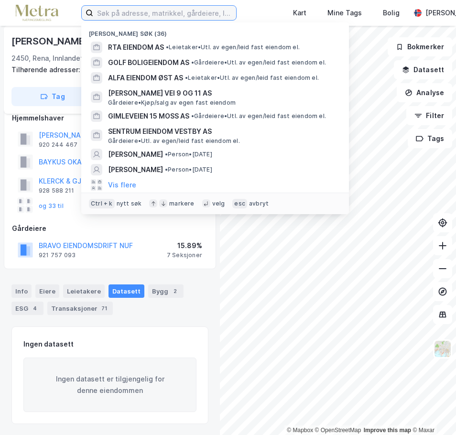 This screenshot has width=456, height=435. Describe the element at coordinates (164, 13) in the screenshot. I see `input: Søk på adresse, matrikkel, gårdeiere, leietakere eller personer` at that location.